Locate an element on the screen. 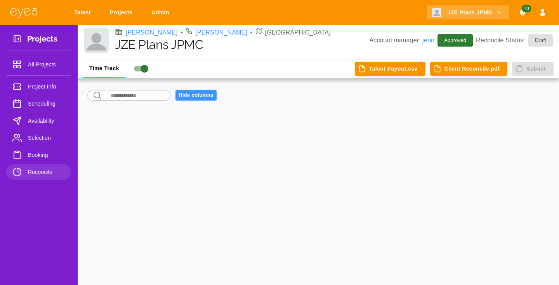  a: All Projects is located at coordinates (38, 64).